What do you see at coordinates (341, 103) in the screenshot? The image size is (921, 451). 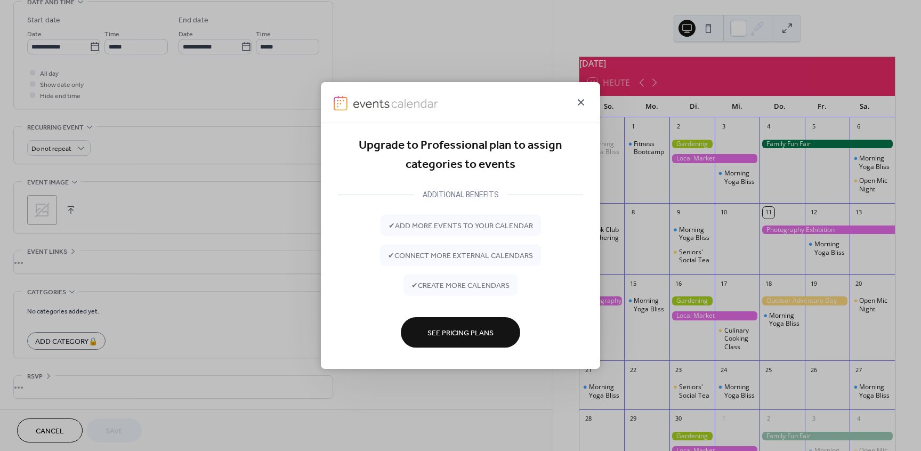 I see `img: logo-icon` at bounding box center [341, 103].